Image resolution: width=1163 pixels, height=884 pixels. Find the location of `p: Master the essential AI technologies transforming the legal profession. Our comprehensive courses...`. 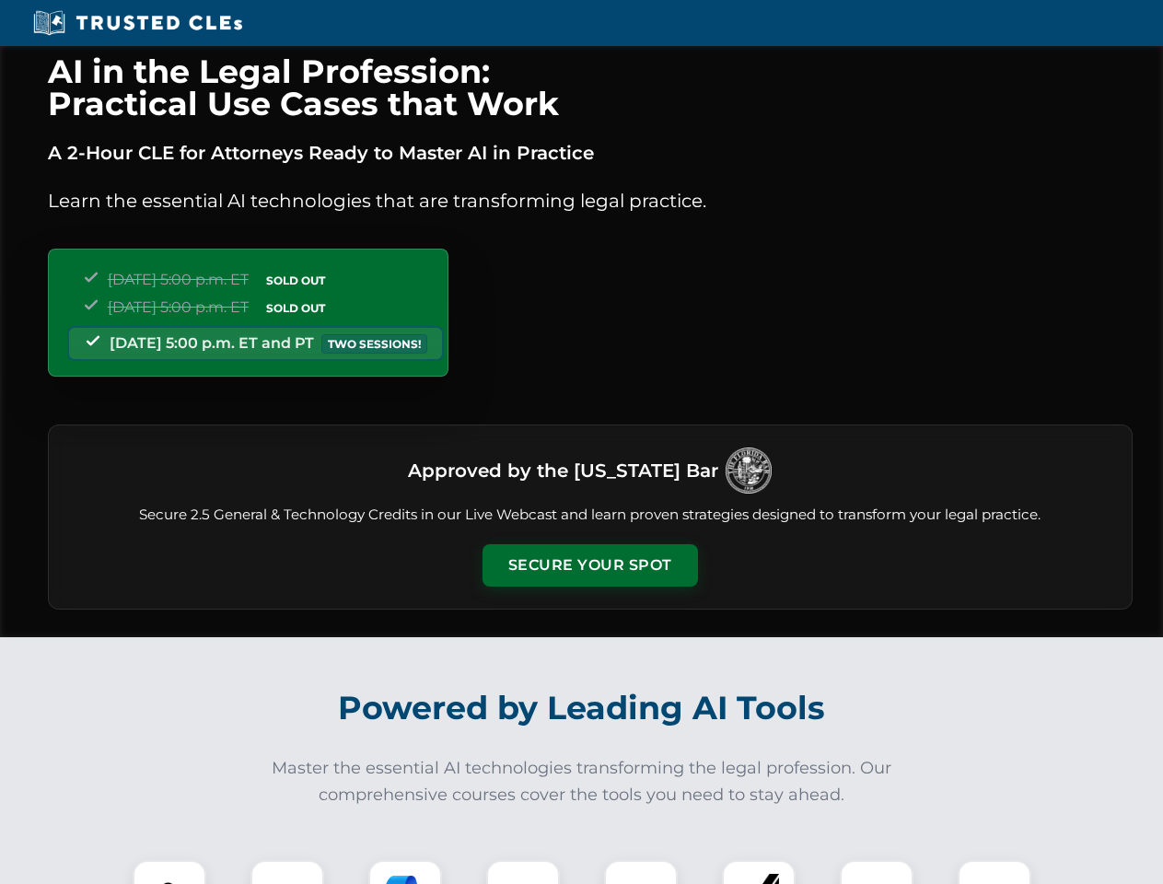

p: Master the essential AI technologies transforming the legal profession. Our comprehensive courses... is located at coordinates (582, 782).